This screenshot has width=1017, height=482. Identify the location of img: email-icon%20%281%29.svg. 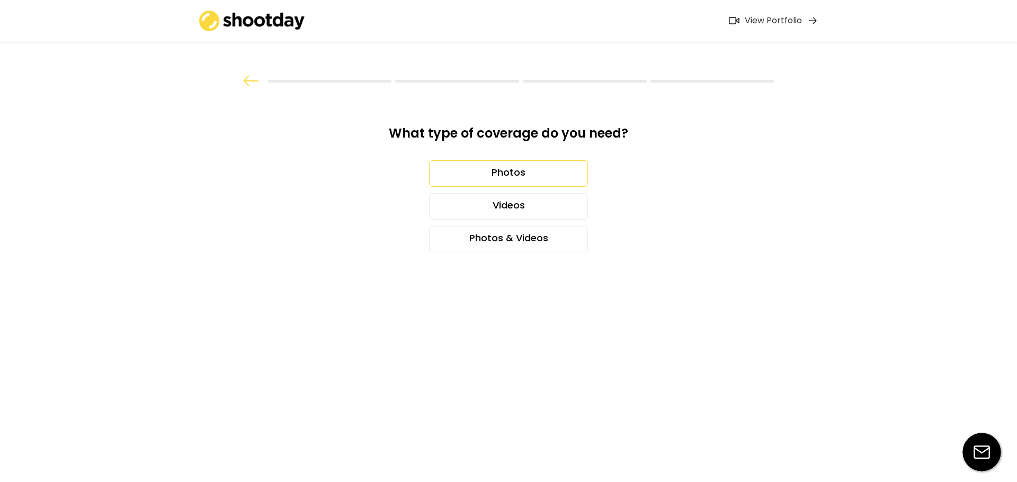
(981, 452).